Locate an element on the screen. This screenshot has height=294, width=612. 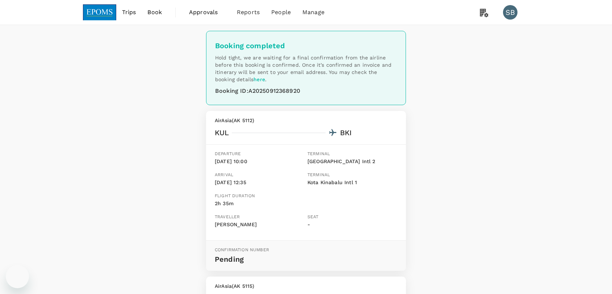
p: Pending is located at coordinates (306, 259).